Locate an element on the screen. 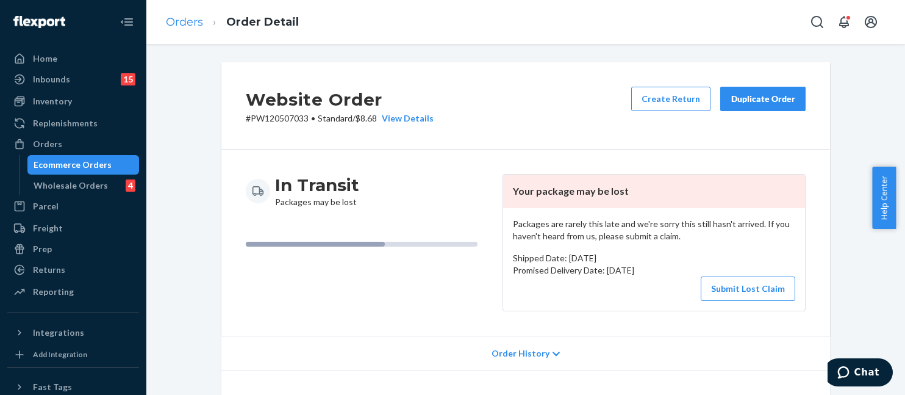  a: Order Detail is located at coordinates (262, 22).